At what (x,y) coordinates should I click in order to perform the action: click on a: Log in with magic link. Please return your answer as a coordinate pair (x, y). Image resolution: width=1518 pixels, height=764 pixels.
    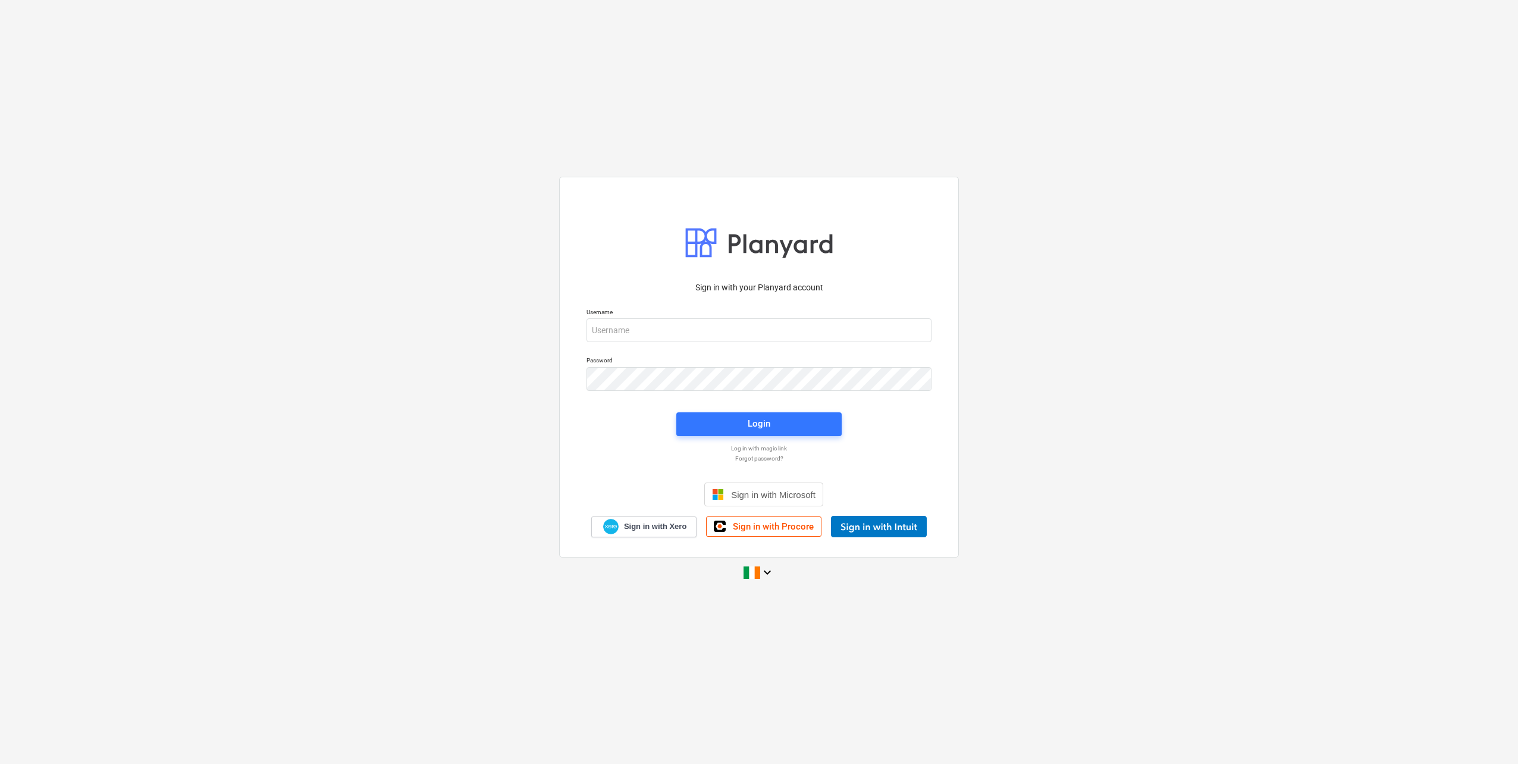
    Looking at the image, I should click on (759, 448).